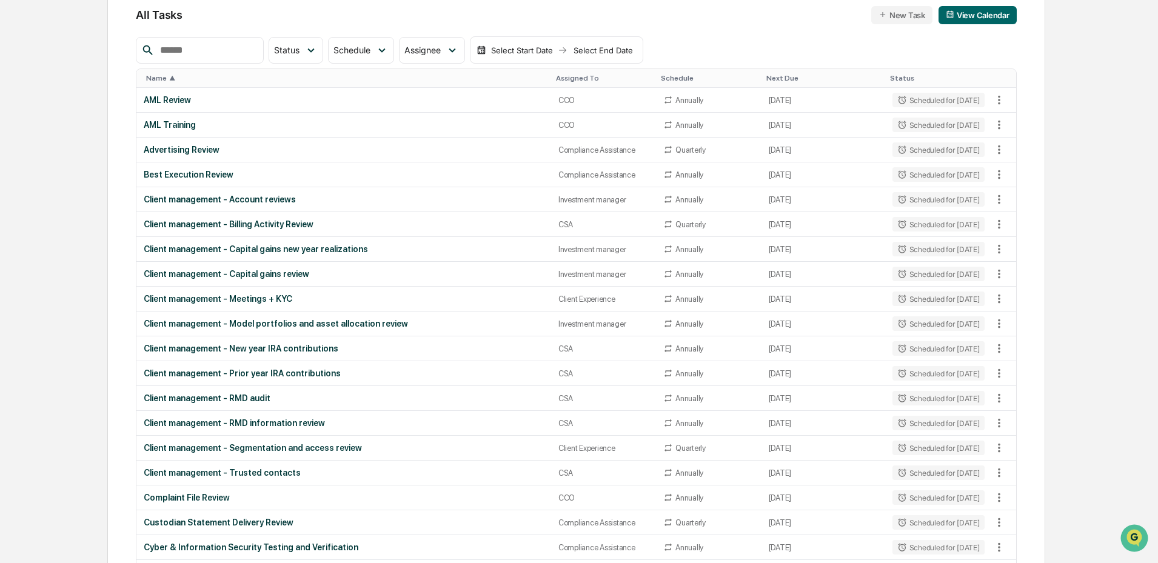 The width and height of the screenshot is (1158, 563). I want to click on span: Schedule, so click(351, 50).